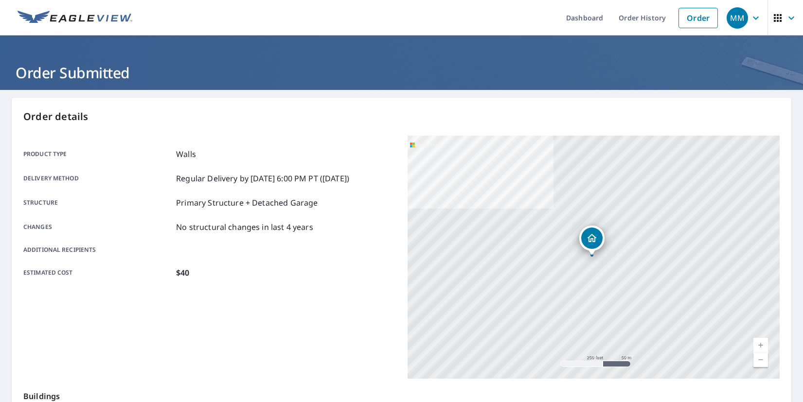 The width and height of the screenshot is (803, 402). Describe the element at coordinates (98, 179) in the screenshot. I see `p: Delivery method` at that location.